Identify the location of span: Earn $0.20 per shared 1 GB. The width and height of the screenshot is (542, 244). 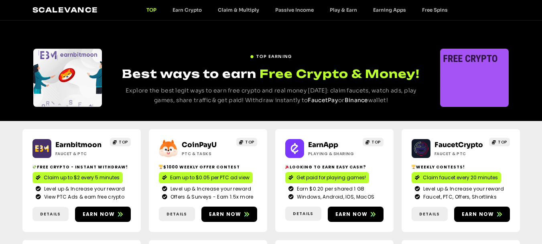
(330, 189).